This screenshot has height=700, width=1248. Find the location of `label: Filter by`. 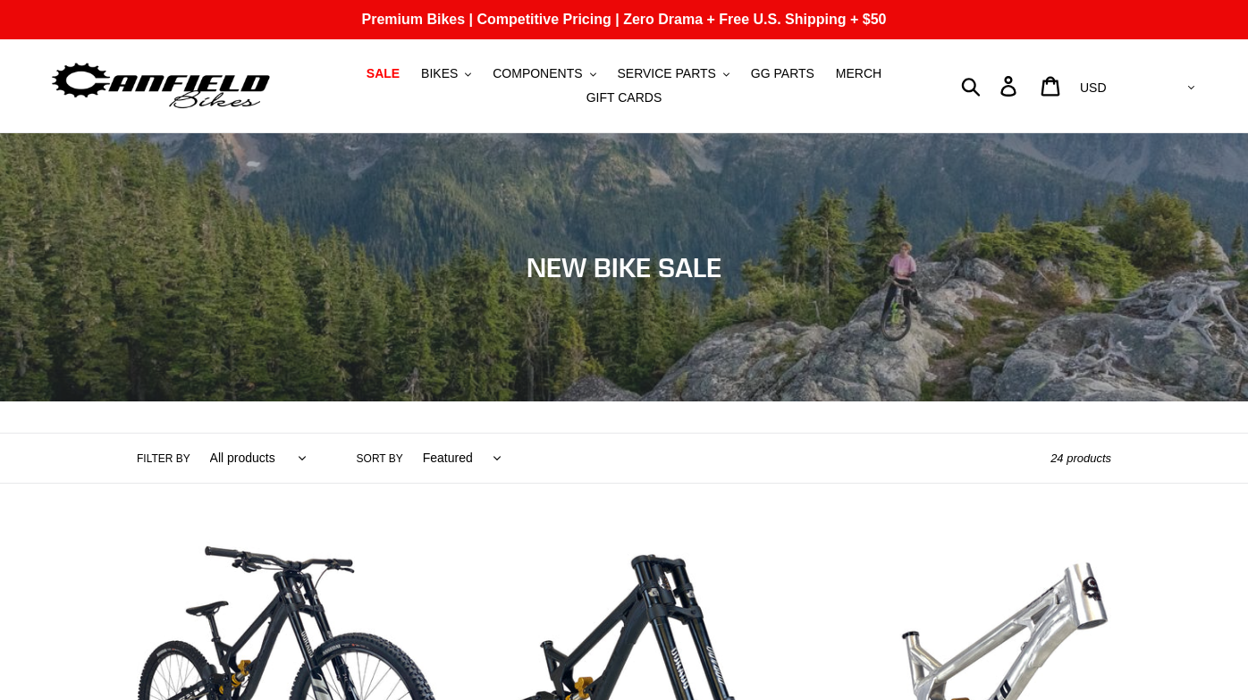

label: Filter by is located at coordinates (164, 458).